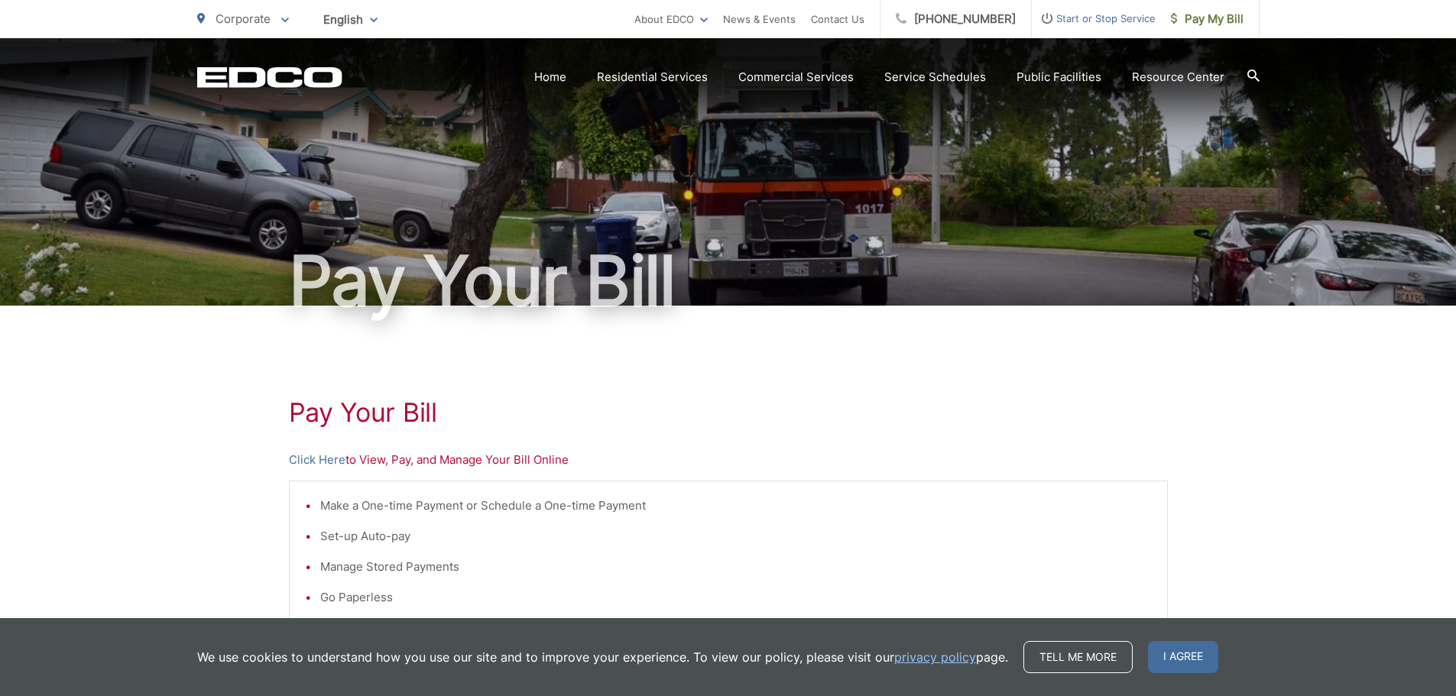 This screenshot has width=1456, height=696. What do you see at coordinates (838, 19) in the screenshot?
I see `a: Contact Us` at bounding box center [838, 19].